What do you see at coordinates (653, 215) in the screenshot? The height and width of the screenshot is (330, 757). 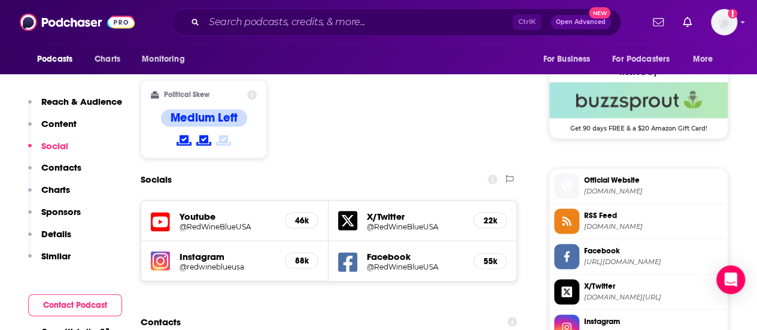 I see `span: RSS Feed` at bounding box center [653, 215].